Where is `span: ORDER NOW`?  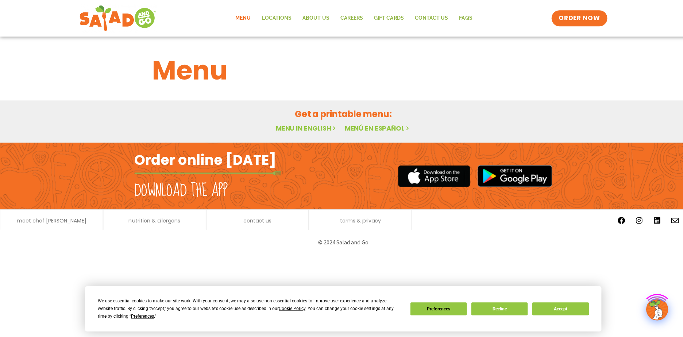
span: ORDER NOW is located at coordinates (576, 18).